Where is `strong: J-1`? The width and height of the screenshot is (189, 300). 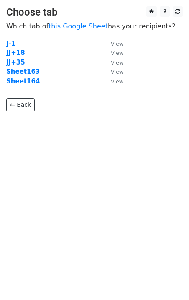
strong: J-1 is located at coordinates (11, 44).